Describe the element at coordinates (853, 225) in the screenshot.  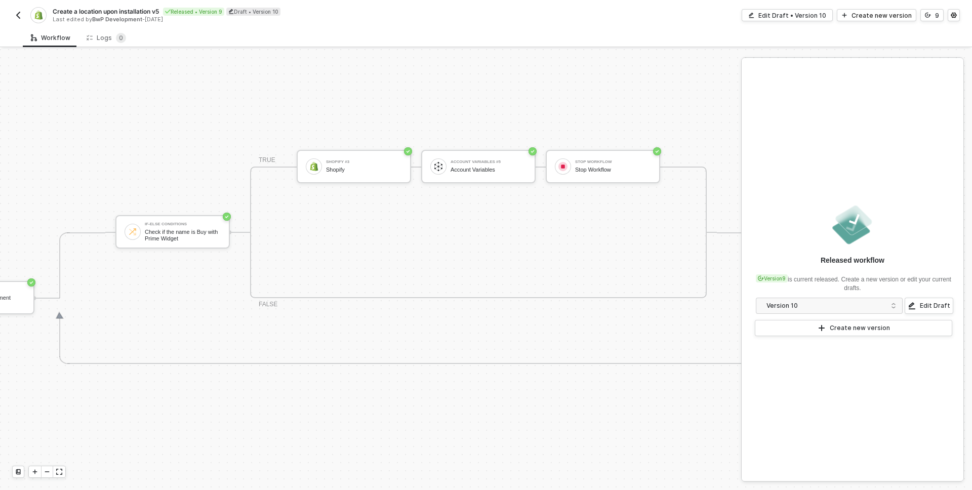
I see `img: released.png` at that location.